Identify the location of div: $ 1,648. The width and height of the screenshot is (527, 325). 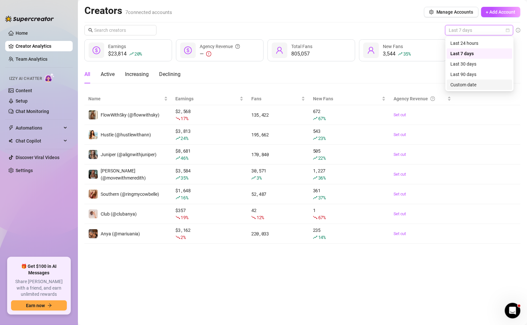
(210, 194).